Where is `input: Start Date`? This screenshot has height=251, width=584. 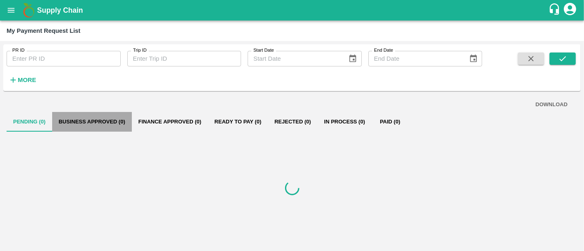
input: Start Date is located at coordinates (294, 59).